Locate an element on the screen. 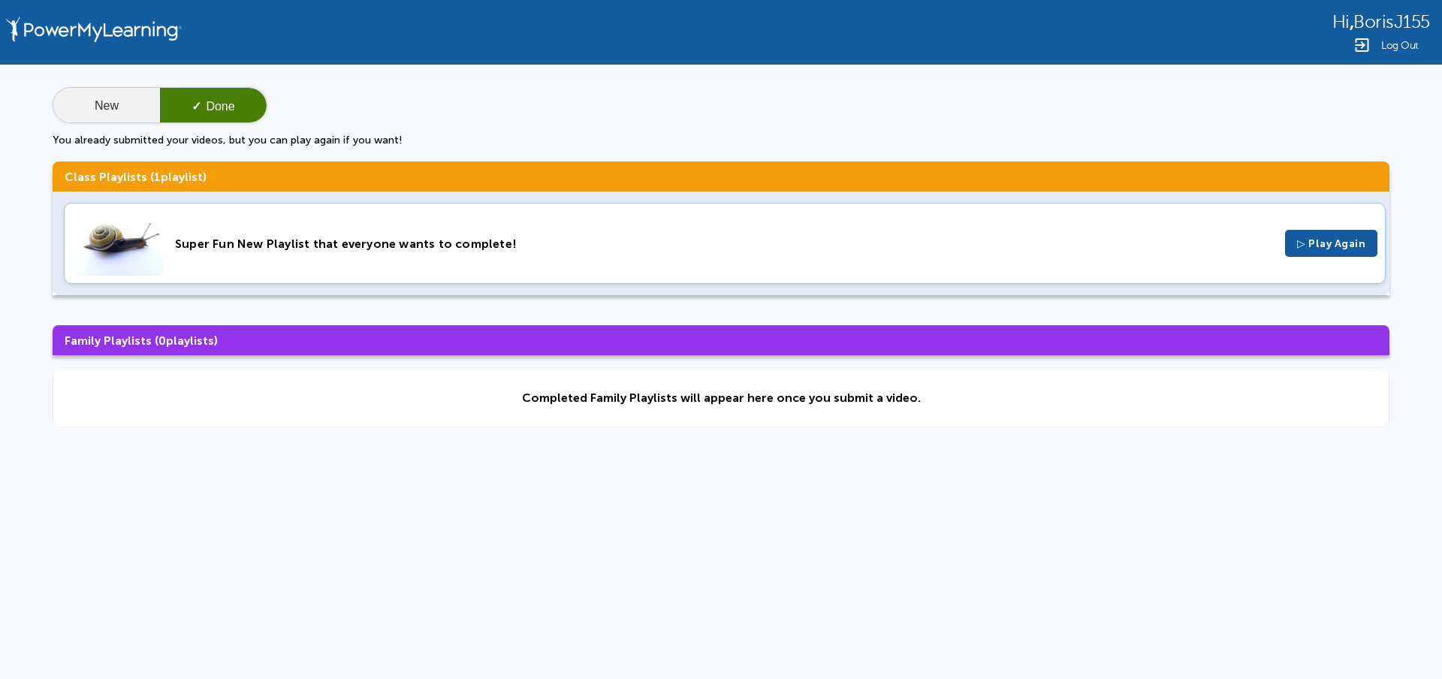 The height and width of the screenshot is (679, 1442). span: Hi is located at coordinates (1340, 22).